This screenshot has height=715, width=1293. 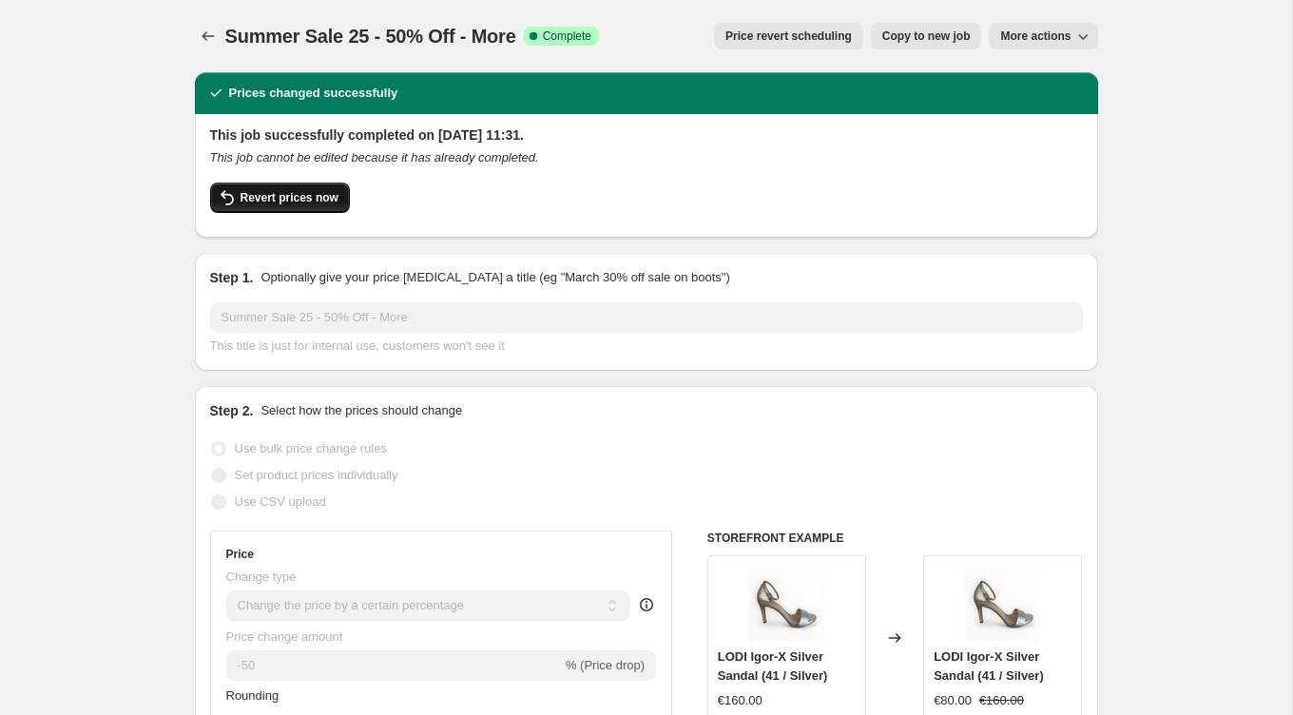 I want to click on span: Copy to new job, so click(x=926, y=36).